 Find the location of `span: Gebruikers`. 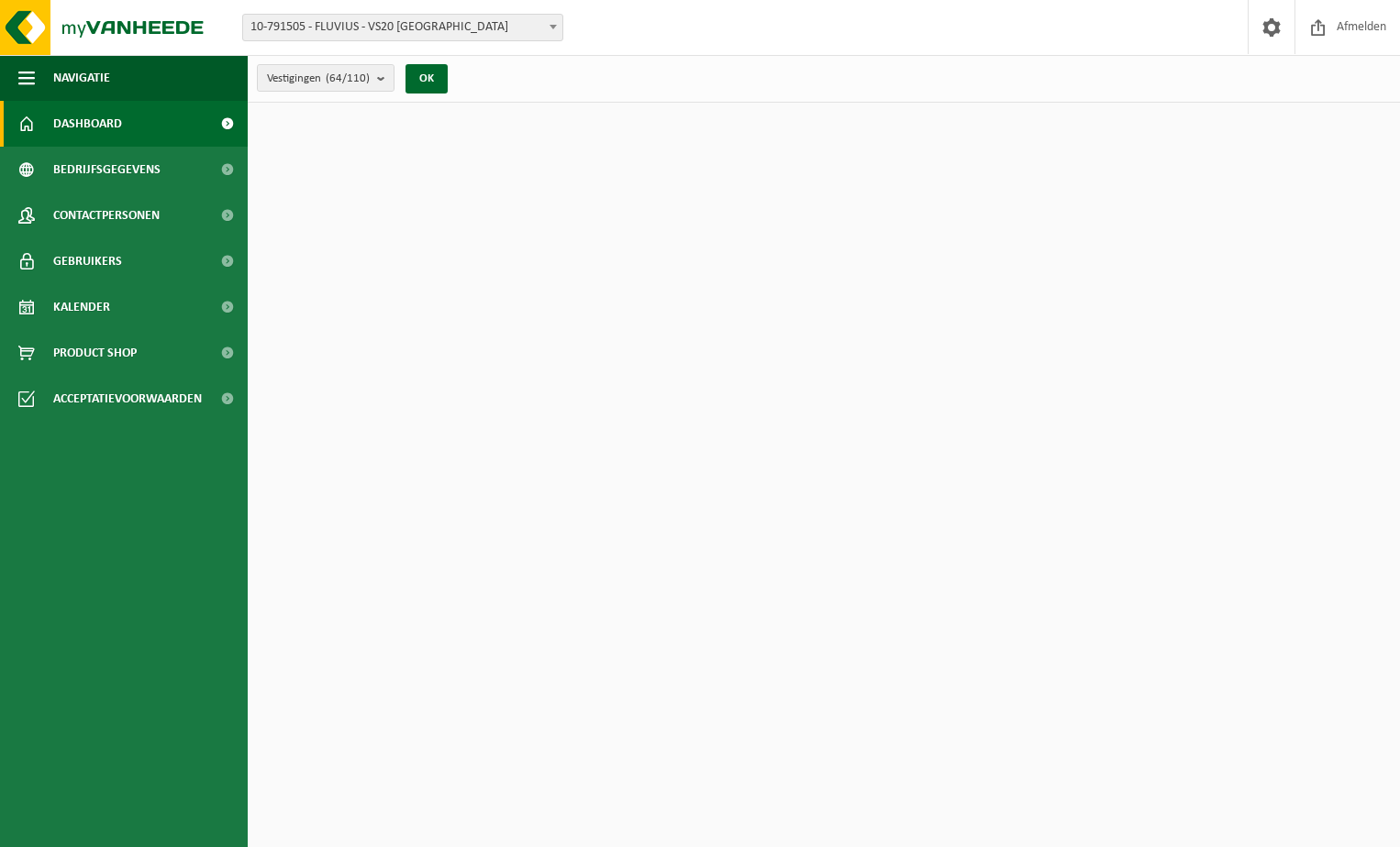

span: Gebruikers is located at coordinates (88, 262).